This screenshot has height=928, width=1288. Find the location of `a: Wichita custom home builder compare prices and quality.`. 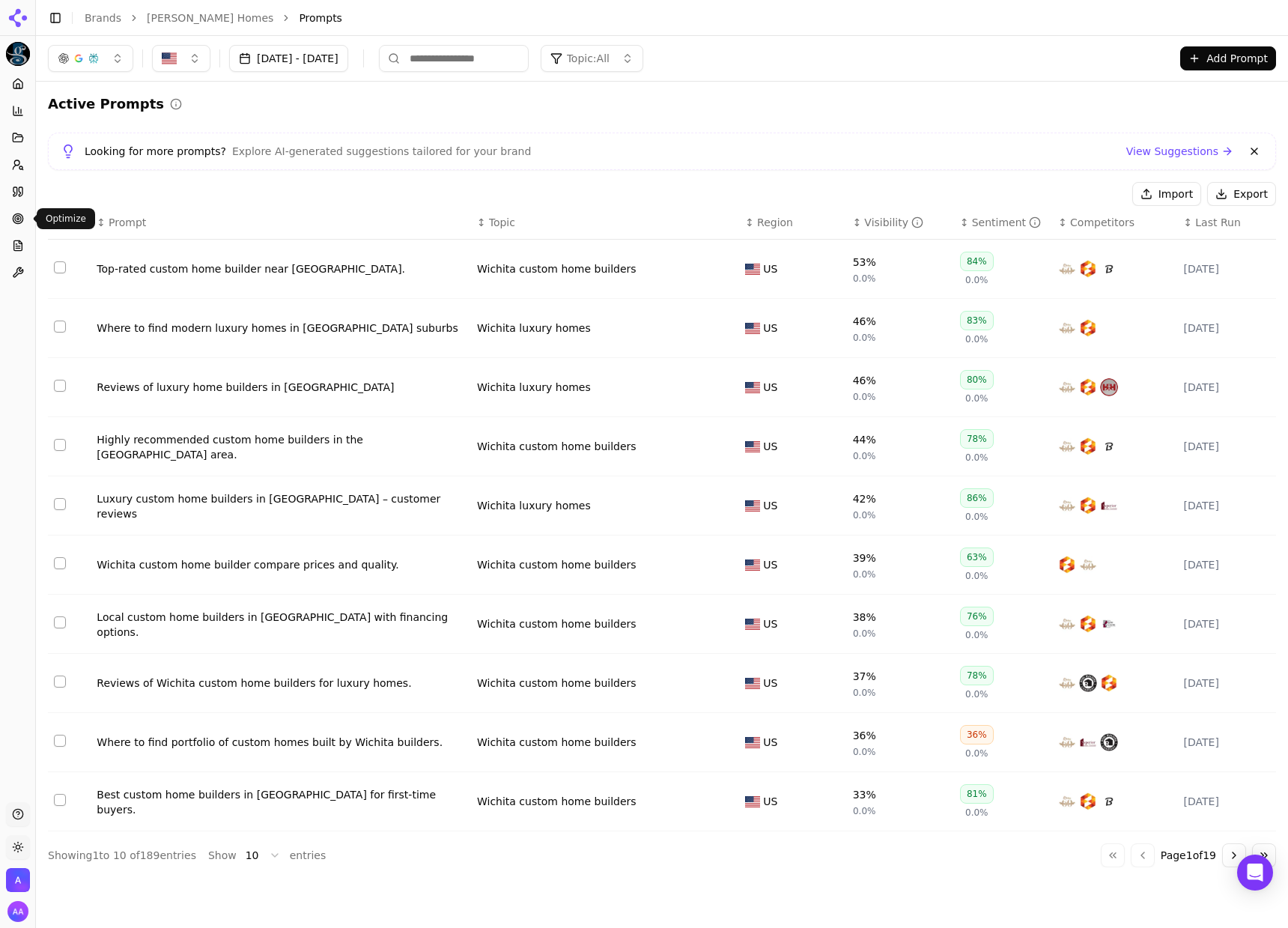

a: Wichita custom home builder compare prices and quality. is located at coordinates (281, 565).